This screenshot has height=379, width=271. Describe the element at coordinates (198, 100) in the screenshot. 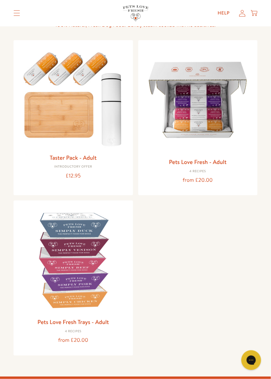

I see `img: Pets Love Fresh - Adult` at that location.